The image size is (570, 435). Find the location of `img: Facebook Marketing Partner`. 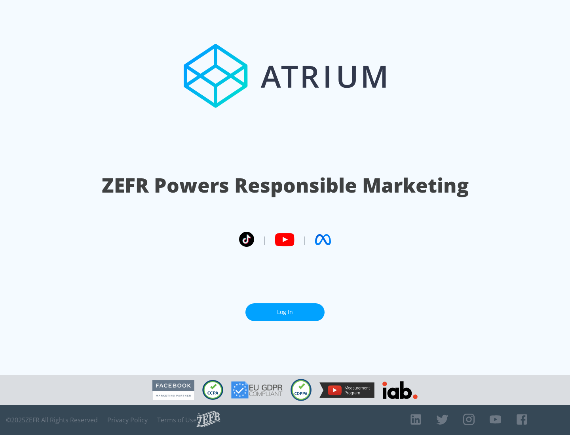

img: Facebook Marketing Partner is located at coordinates (173, 390).